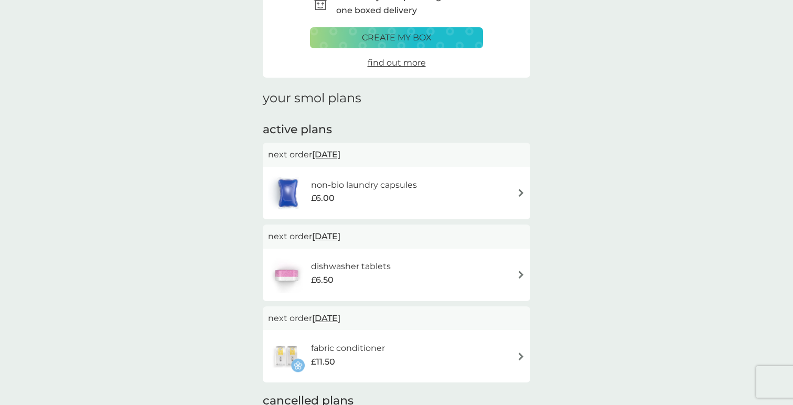  Describe the element at coordinates (397, 38) in the screenshot. I see `button: create my box` at that location.